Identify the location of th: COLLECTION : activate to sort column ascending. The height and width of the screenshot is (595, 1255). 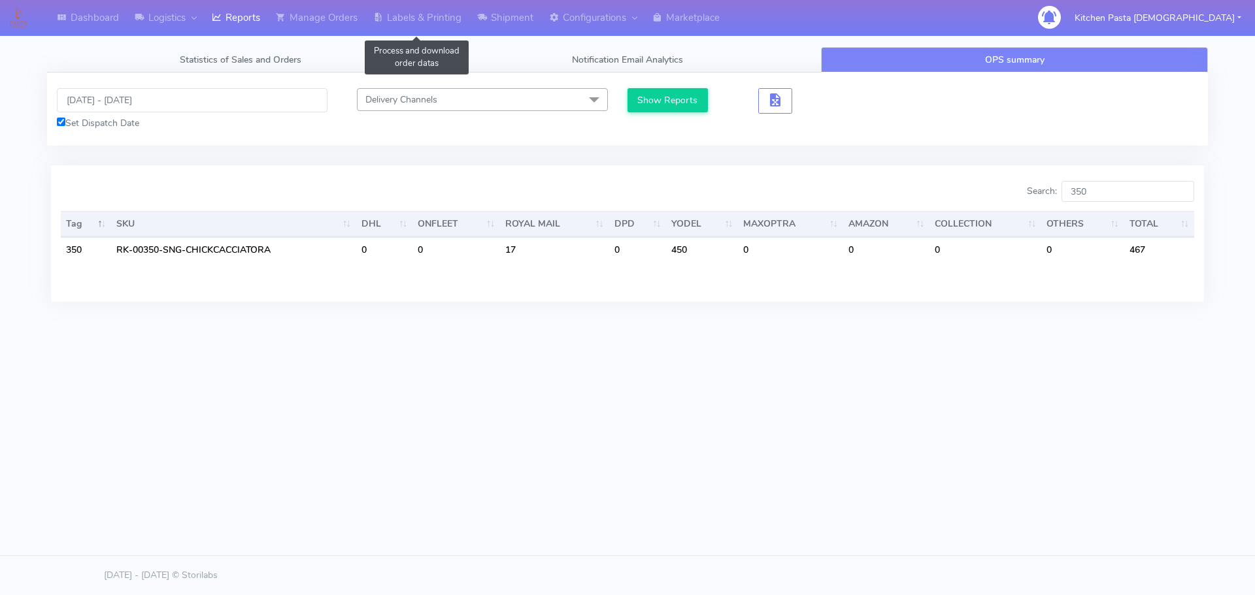
(985, 224).